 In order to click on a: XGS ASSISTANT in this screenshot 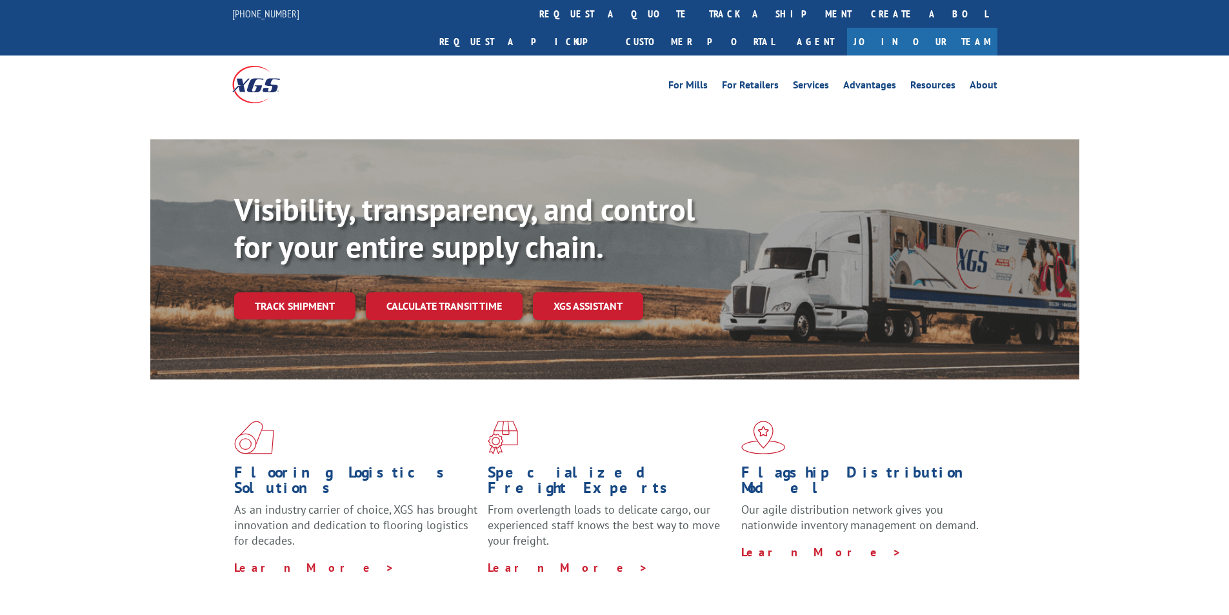, I will do `click(588, 306)`.